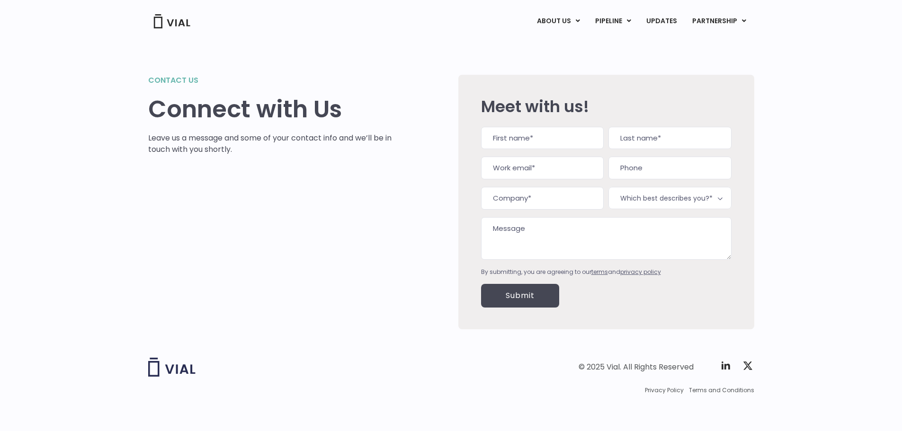 The width and height of the screenshot is (902, 431). Describe the element at coordinates (599, 272) in the screenshot. I see `a: terms` at that location.